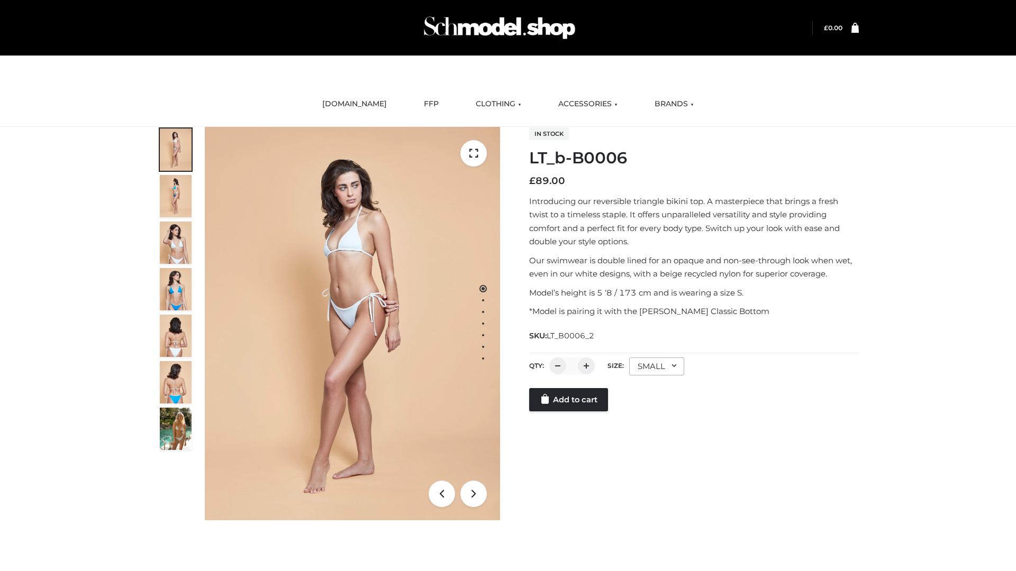 Image resolution: width=1016 pixels, height=571 pixels. What do you see at coordinates (176, 196) in the screenshot?
I see `img: ArielClassicBikiniTop_CloudNine_AzureSky_OW114ECO_2-scaled.jpg` at bounding box center [176, 196].